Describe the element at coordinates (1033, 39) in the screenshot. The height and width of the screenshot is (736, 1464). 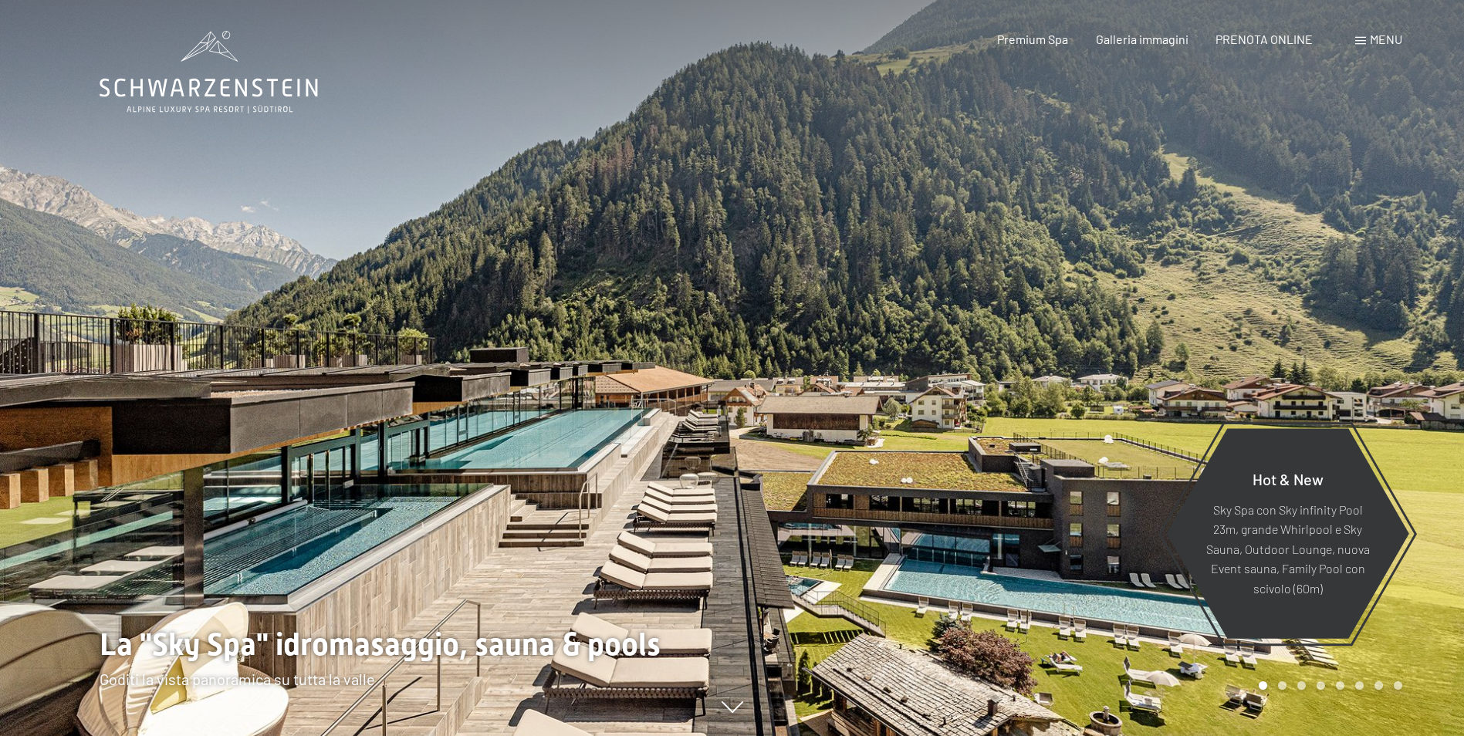
I see `a: Premium Spa` at that location.